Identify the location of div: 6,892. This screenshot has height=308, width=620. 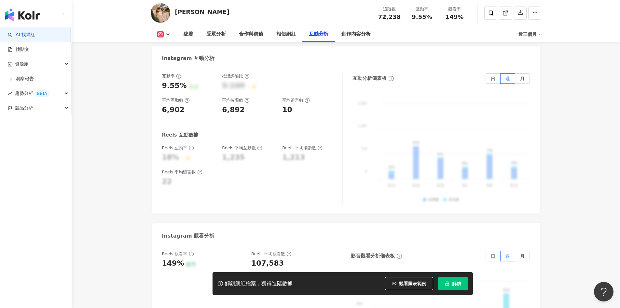
(233, 110).